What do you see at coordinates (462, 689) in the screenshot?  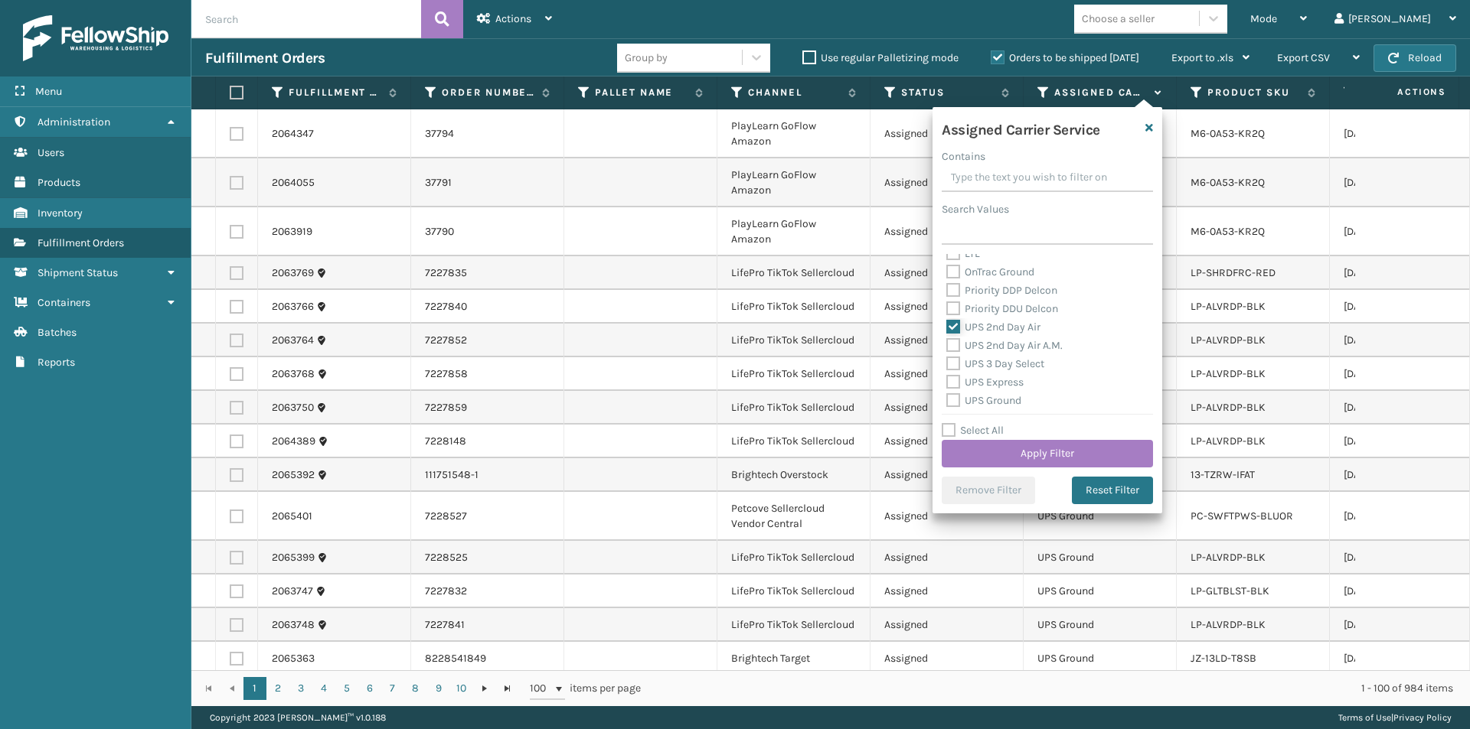 I see `a: 10` at bounding box center [462, 689].